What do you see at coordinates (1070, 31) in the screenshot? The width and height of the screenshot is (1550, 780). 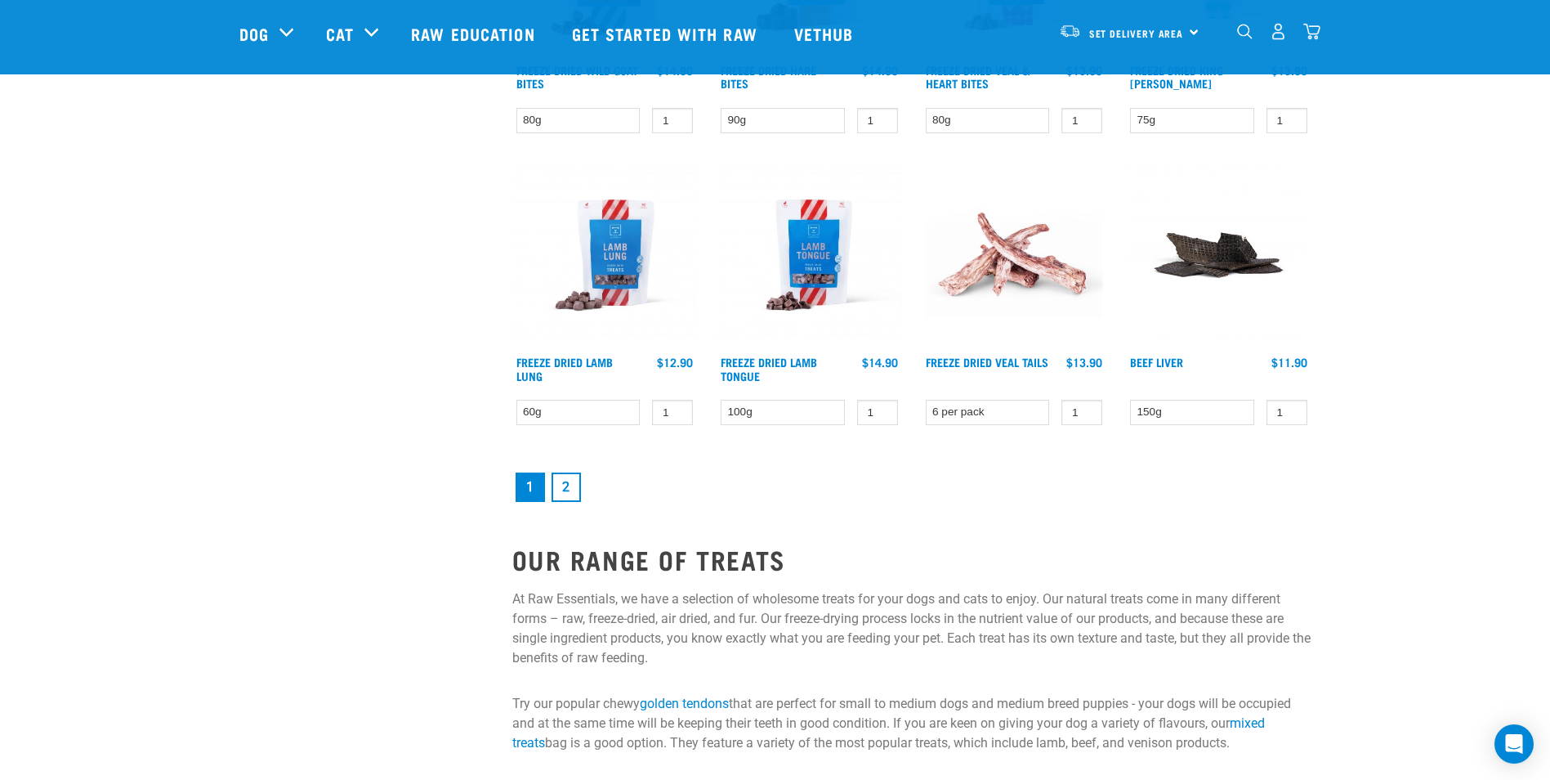 I see `img: van-moving.png` at bounding box center [1070, 31].